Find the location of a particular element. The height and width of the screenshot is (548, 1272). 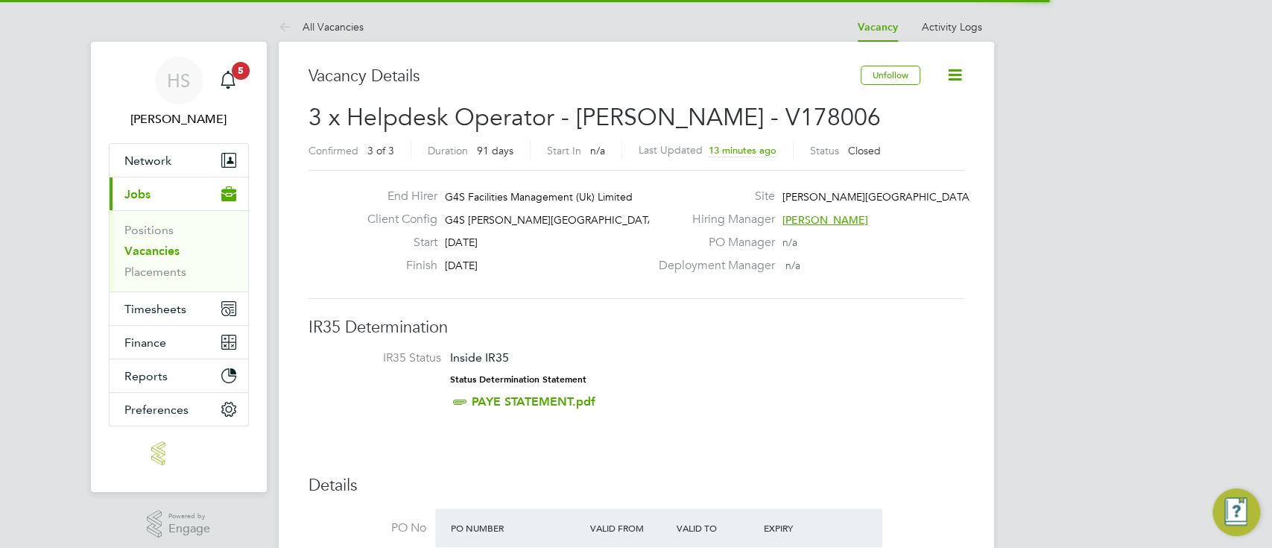

button: Reports is located at coordinates (179, 376).